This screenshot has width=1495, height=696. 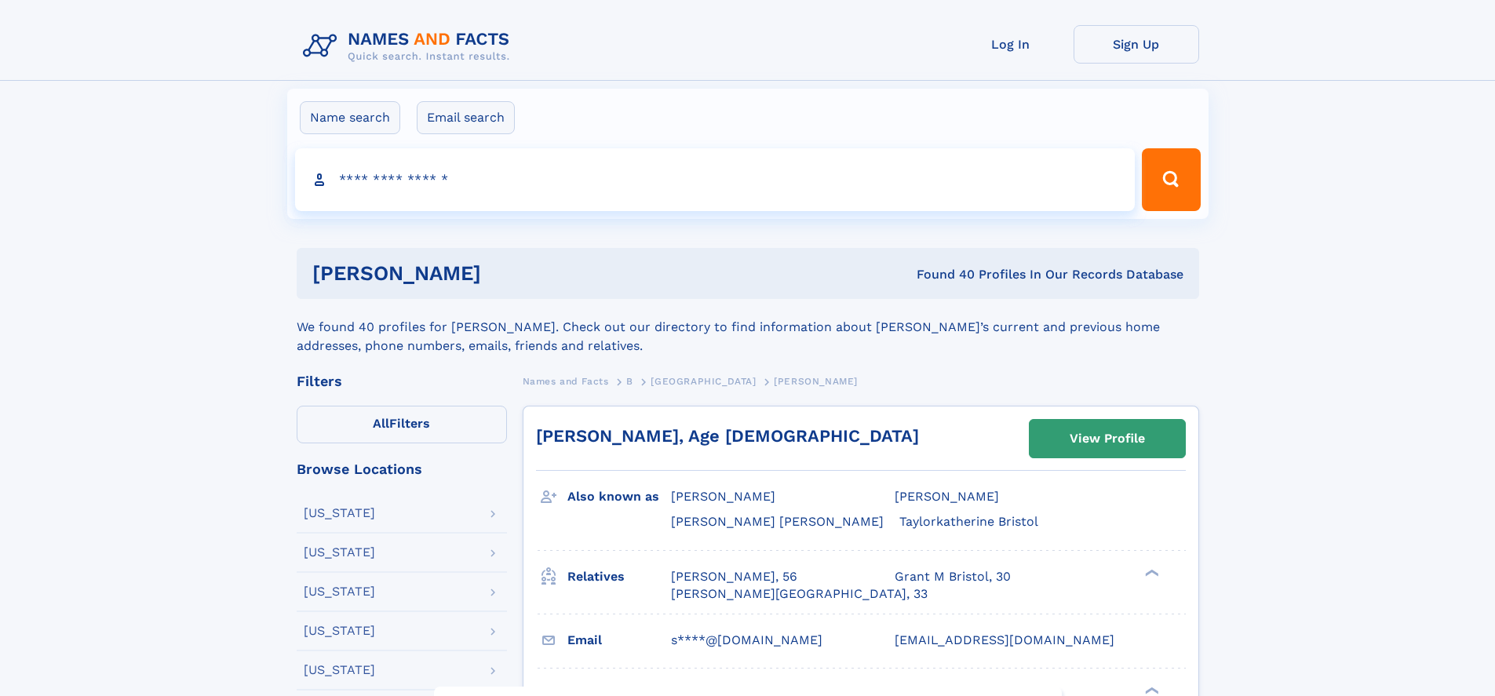 What do you see at coordinates (410, 46) in the screenshot?
I see `img: Logo Names and Facts` at bounding box center [410, 46].